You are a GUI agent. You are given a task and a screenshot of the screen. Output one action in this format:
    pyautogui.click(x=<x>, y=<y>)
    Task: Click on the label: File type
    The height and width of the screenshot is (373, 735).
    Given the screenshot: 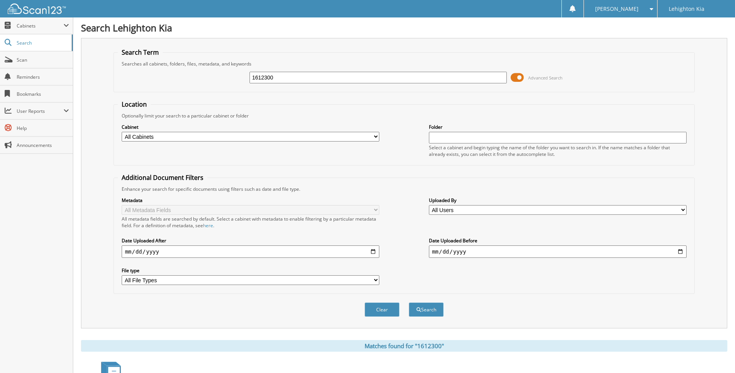 What is the action you would take?
    pyautogui.click(x=250, y=270)
    